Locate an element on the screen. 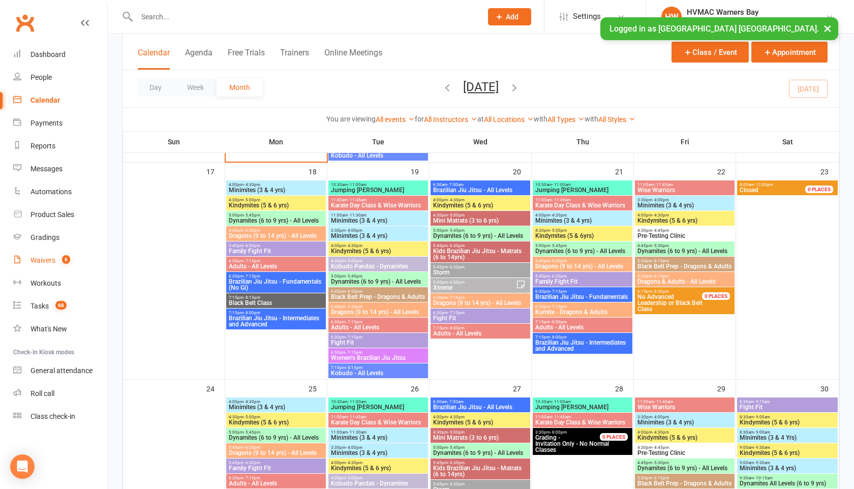  span: Dragons & Adults - All Levels is located at coordinates (685, 282).